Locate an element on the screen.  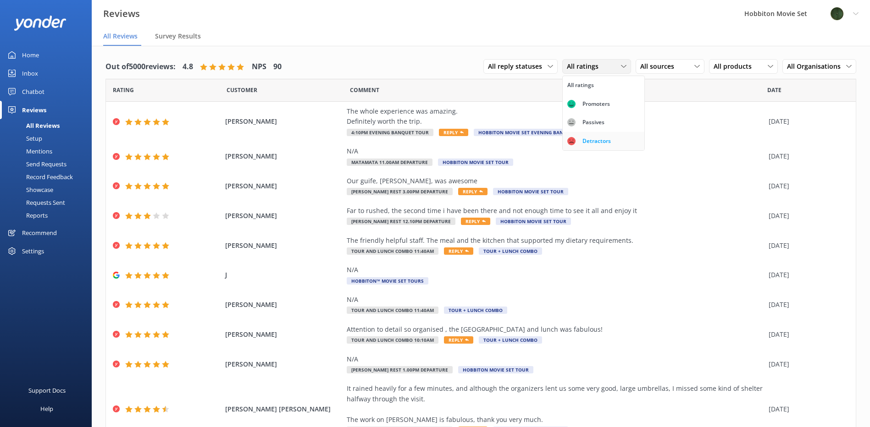
div: Requests Sent is located at coordinates (35, 203).